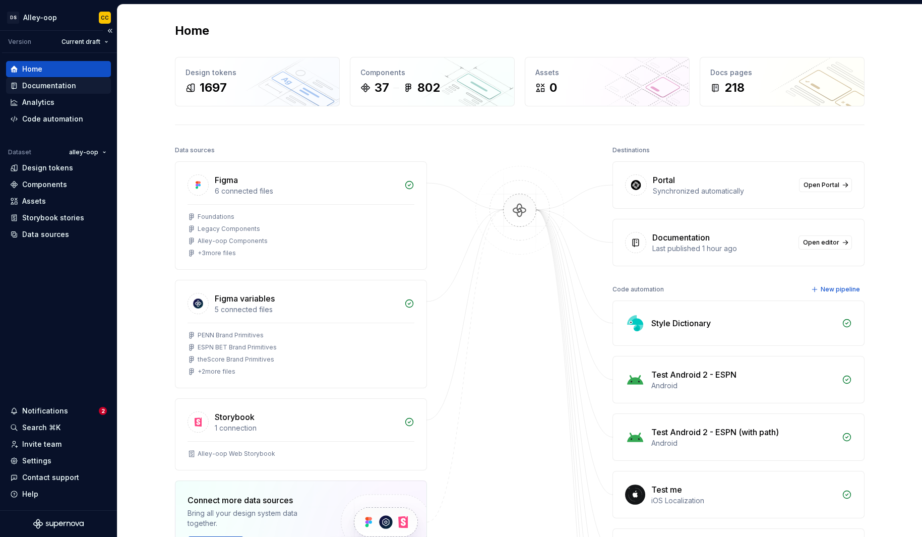 The height and width of the screenshot is (537, 922). What do you see at coordinates (306, 428) in the screenshot?
I see `div: 1 connection` at bounding box center [306, 428].